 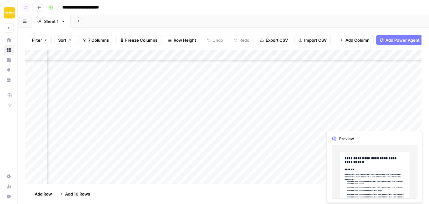 What do you see at coordinates (51, 21) in the screenshot?
I see `div: Sheet 1` at bounding box center [51, 21].